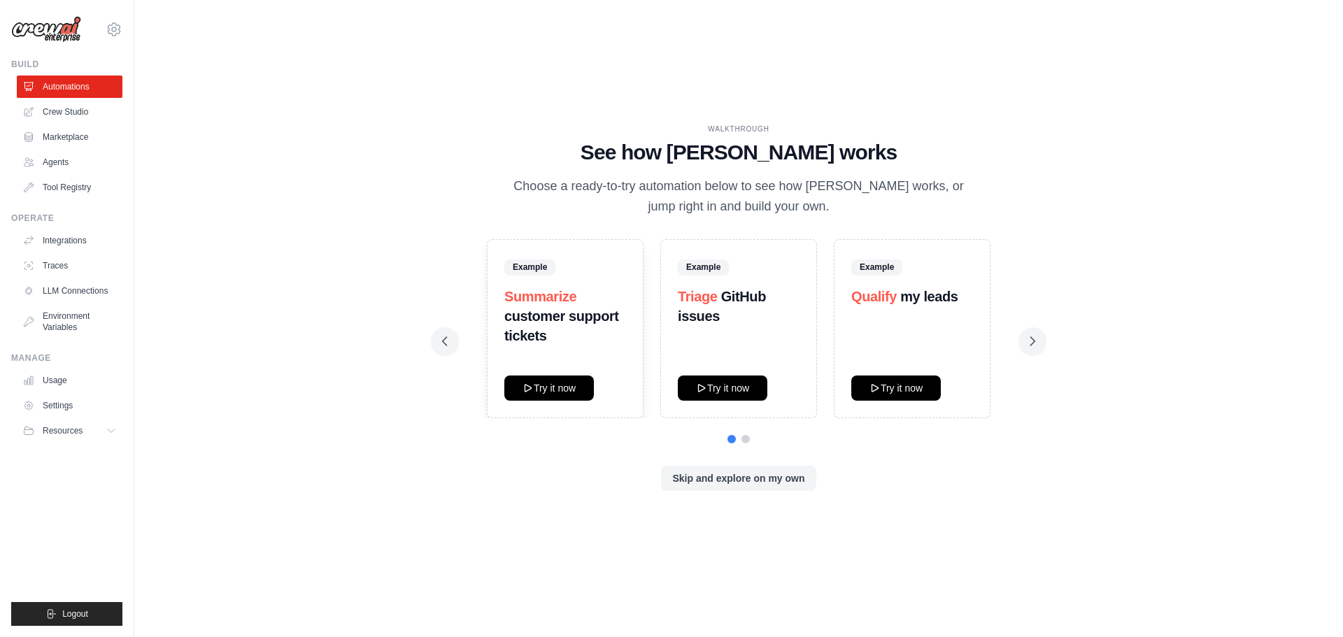 This screenshot has width=1343, height=637. What do you see at coordinates (69, 187) in the screenshot?
I see `a: Tool Registry` at bounding box center [69, 187].